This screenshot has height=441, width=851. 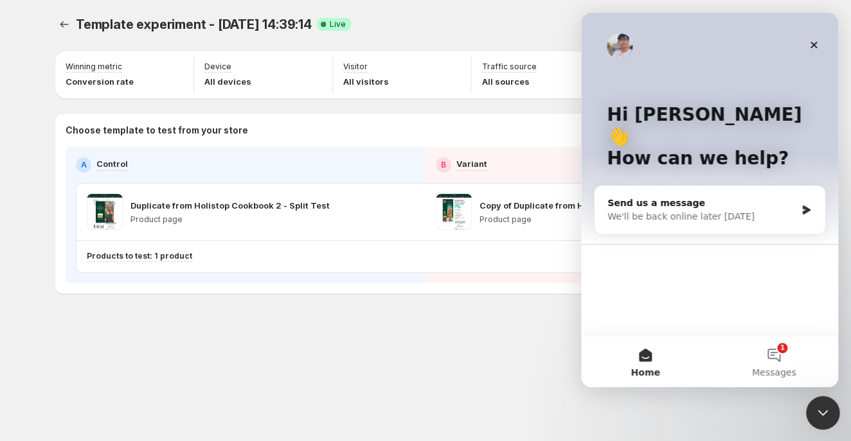 I want to click on p: Device, so click(x=218, y=67).